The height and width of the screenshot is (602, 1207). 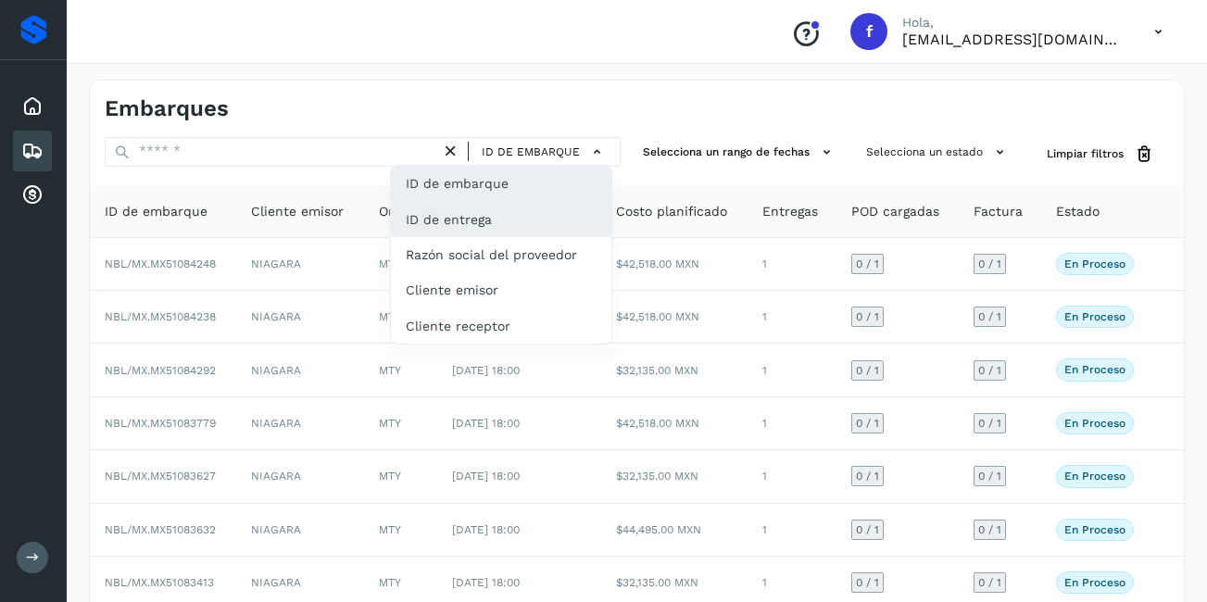 What do you see at coordinates (501, 255) in the screenshot?
I see `div: Razón social del proveedor` at bounding box center [501, 255].